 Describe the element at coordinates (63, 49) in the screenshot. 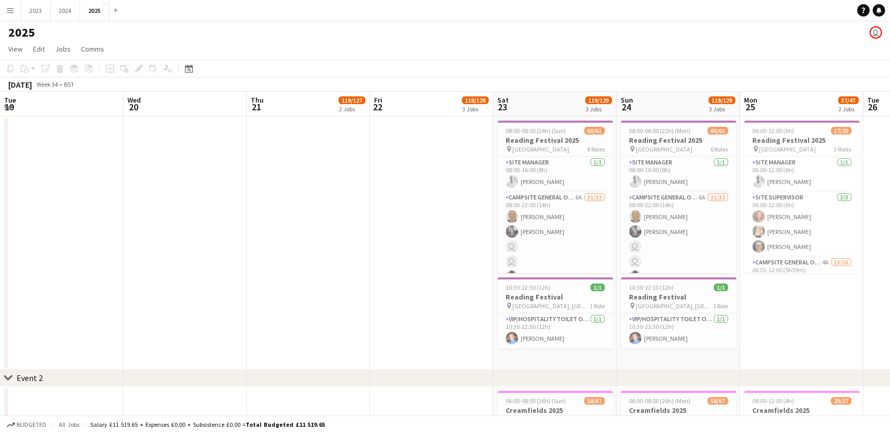

I see `span: Jobs` at that location.